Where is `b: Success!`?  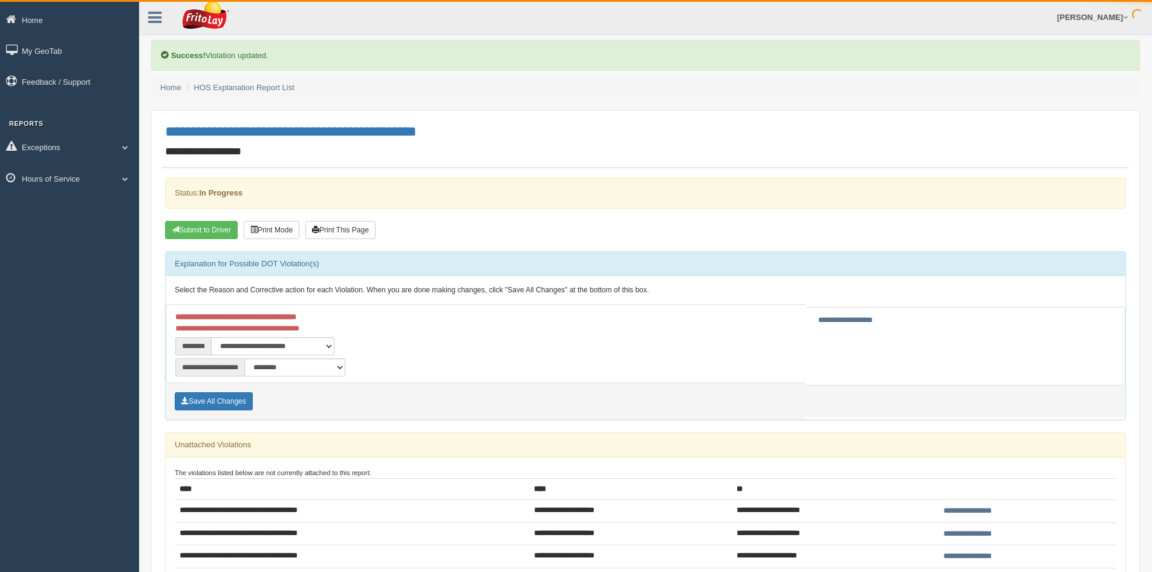
b: Success! is located at coordinates (188, 55).